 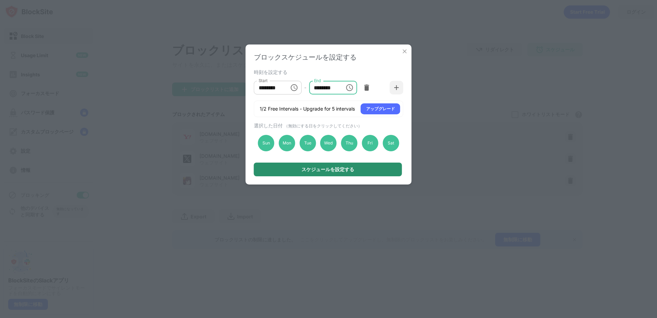 What do you see at coordinates (323, 126) in the screenshot?
I see `span: （無効にする日をクリックしてください）` at bounding box center [323, 126].